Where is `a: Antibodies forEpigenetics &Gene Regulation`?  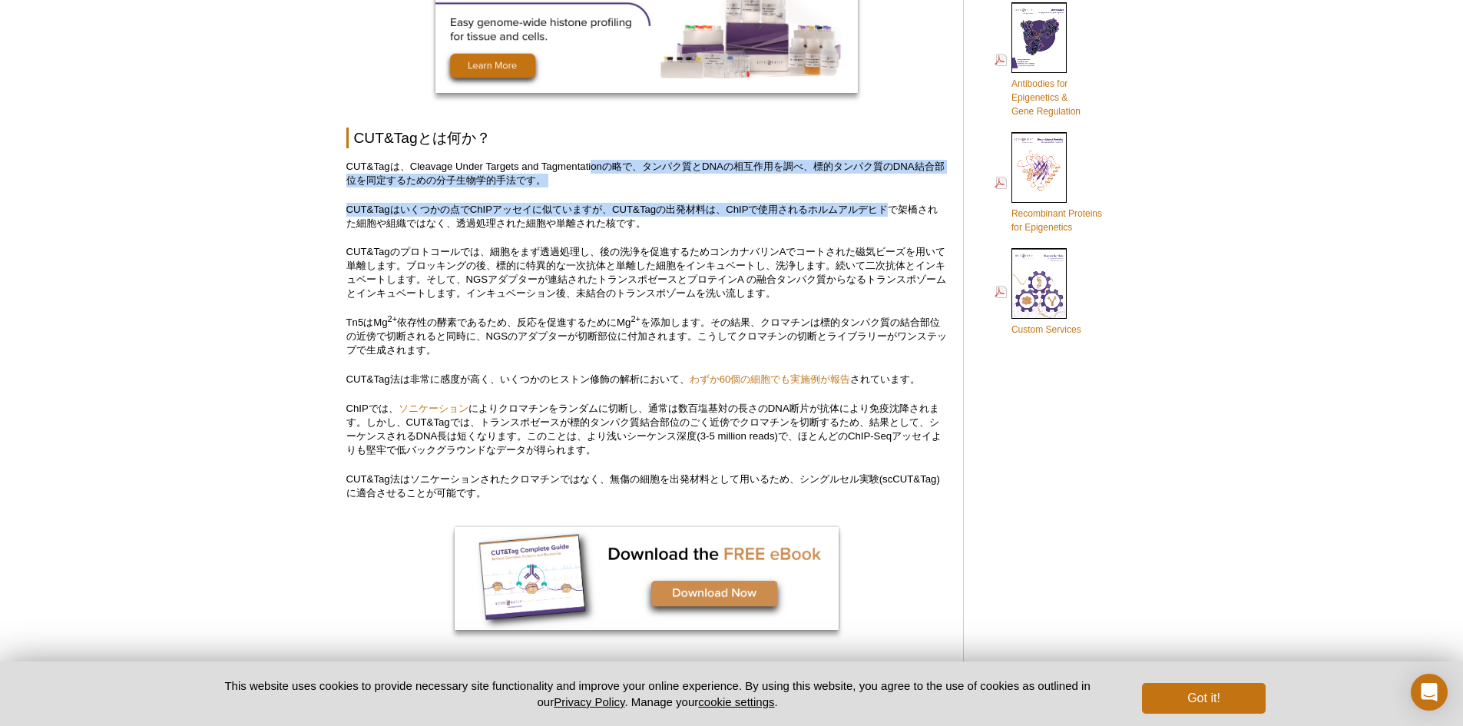 a: Antibodies forEpigenetics &Gene Regulation is located at coordinates (1038, 60).